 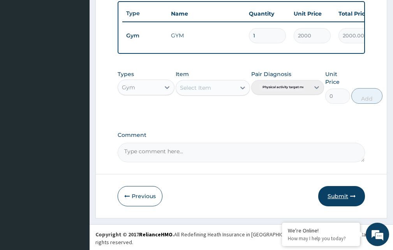 What do you see at coordinates (126, 74) in the screenshot?
I see `label: Types` at bounding box center [126, 74].